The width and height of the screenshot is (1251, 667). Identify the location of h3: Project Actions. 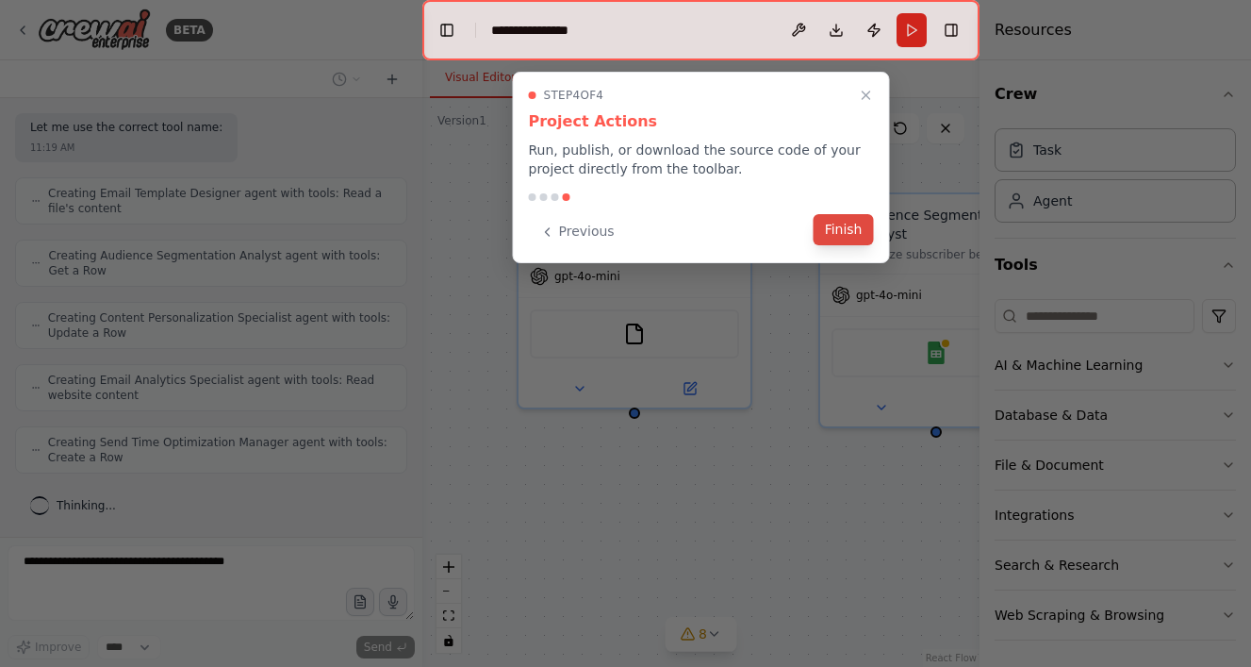
(702, 122).